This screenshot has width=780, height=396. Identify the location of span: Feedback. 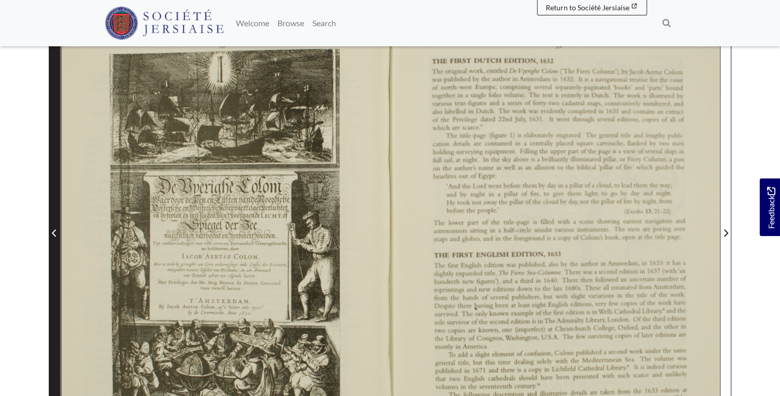
(771, 207).